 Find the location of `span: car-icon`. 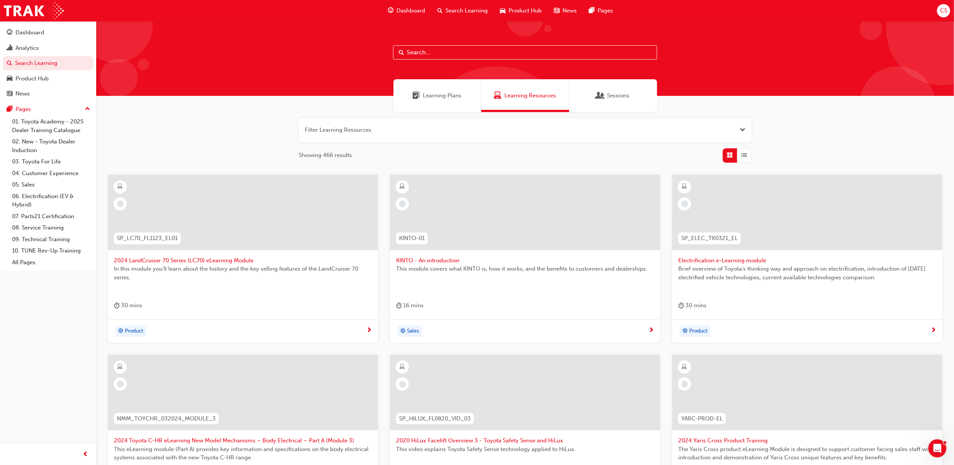

span: car-icon is located at coordinates (503, 11).